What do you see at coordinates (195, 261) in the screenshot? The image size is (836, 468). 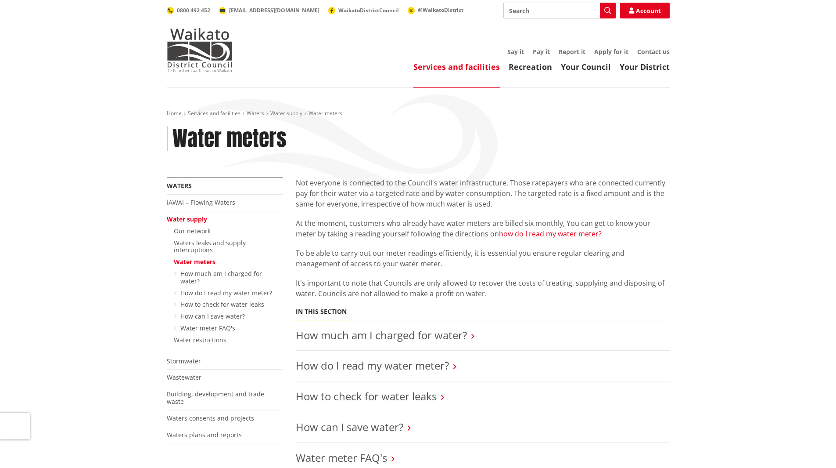 I see `a: Water meters` at bounding box center [195, 261].